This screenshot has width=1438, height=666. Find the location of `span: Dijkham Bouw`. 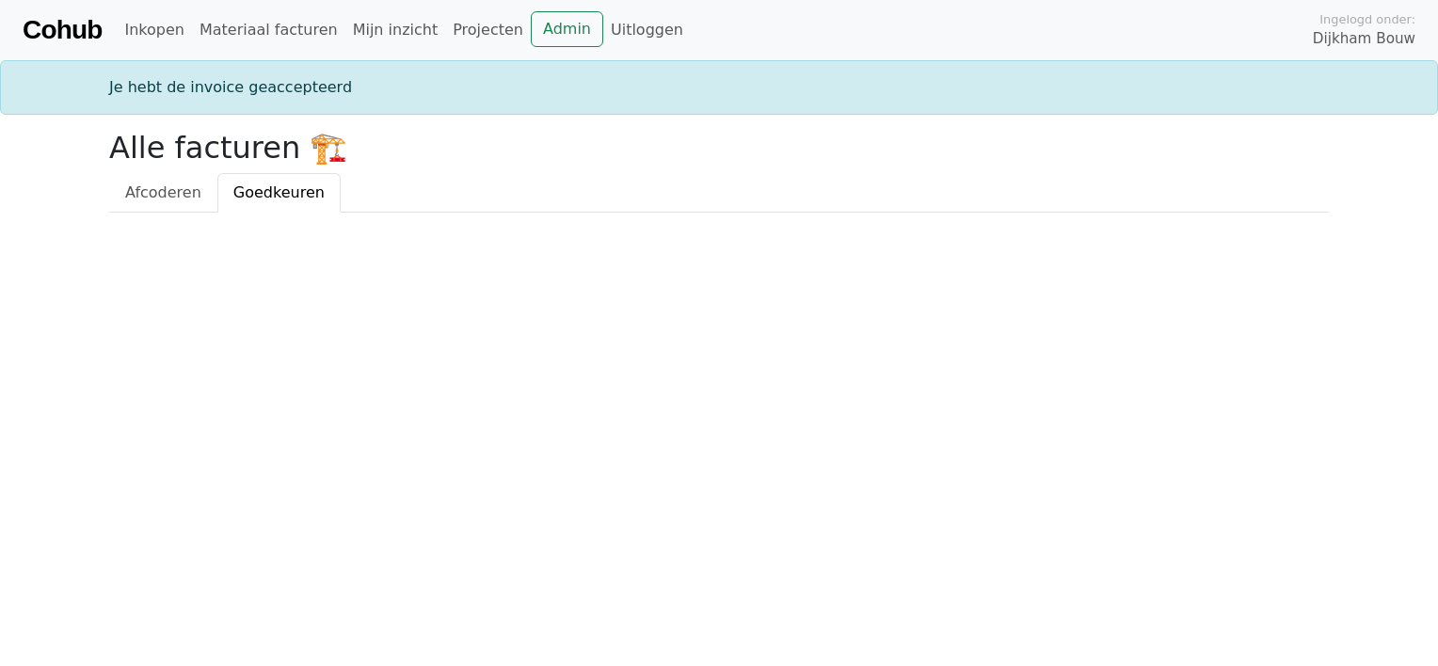

span: Dijkham Bouw is located at coordinates (1363, 39).